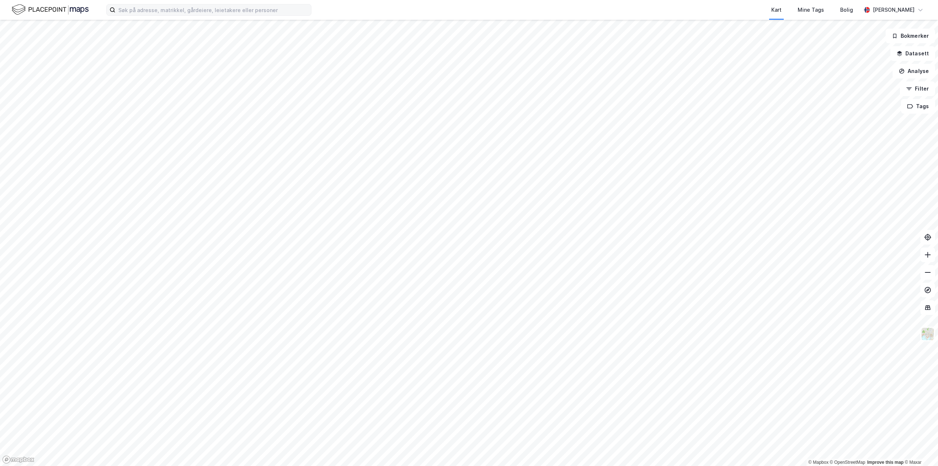 The image size is (938, 466). Describe the element at coordinates (776, 10) in the screenshot. I see `div: Kart` at that location.